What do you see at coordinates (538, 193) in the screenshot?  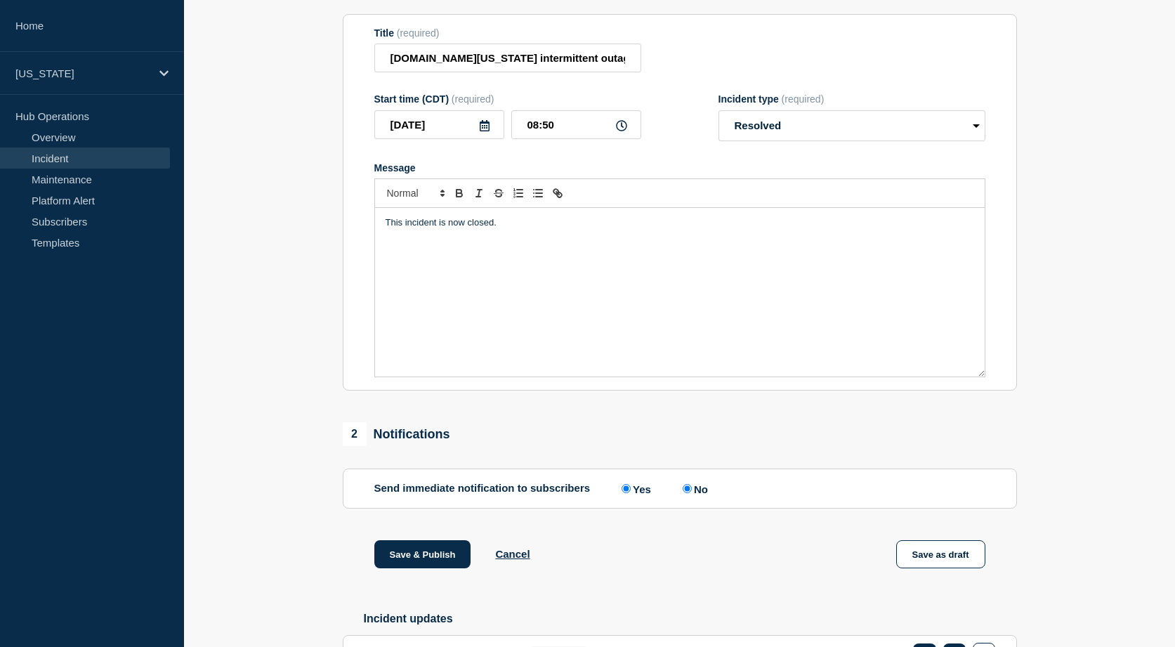 I see `button: Toggle bulleted list` at bounding box center [538, 193].